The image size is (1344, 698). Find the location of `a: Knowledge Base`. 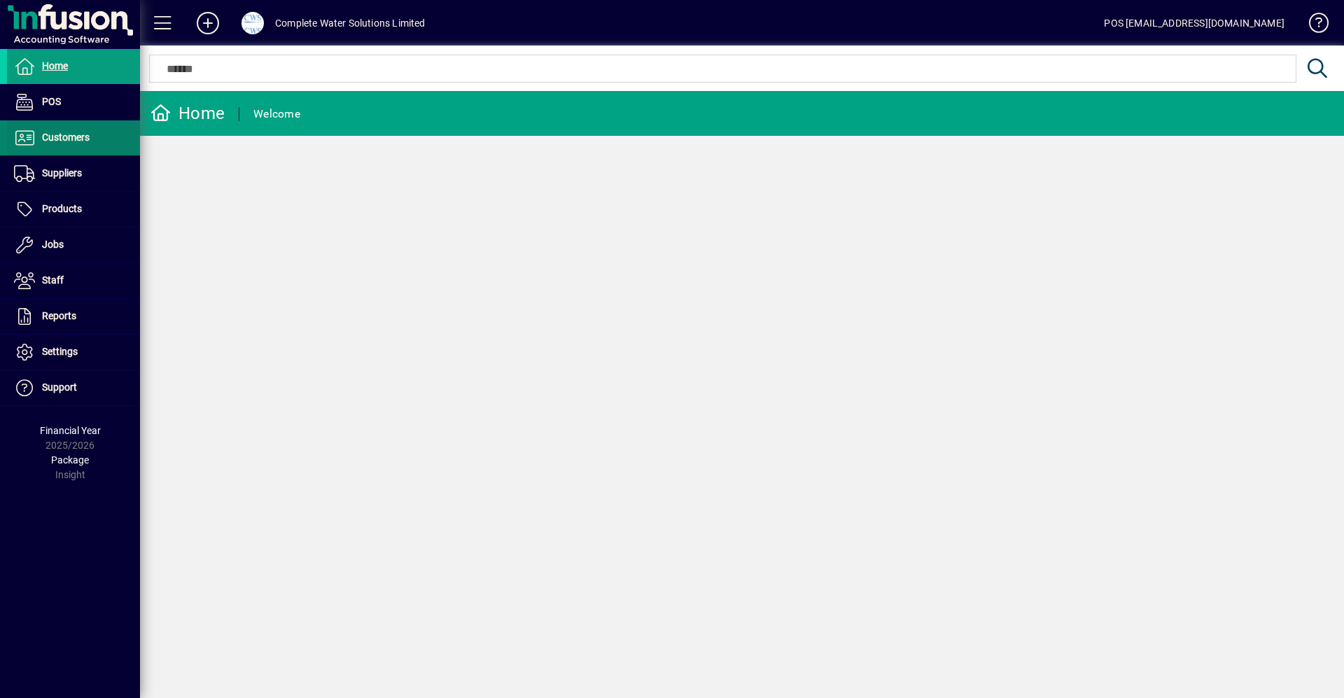

a: Knowledge Base is located at coordinates (1312, 25).